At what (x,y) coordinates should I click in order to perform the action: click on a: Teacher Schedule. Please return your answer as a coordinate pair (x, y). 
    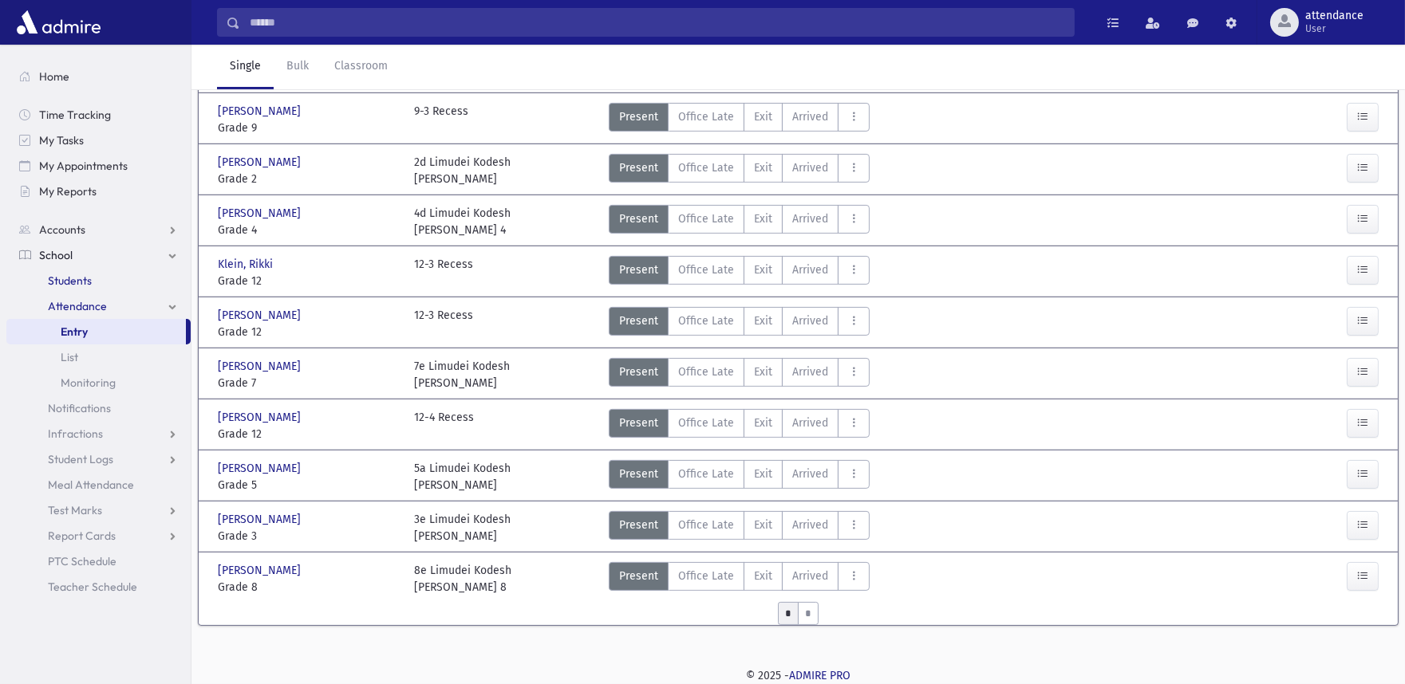
    Looking at the image, I should click on (98, 587).